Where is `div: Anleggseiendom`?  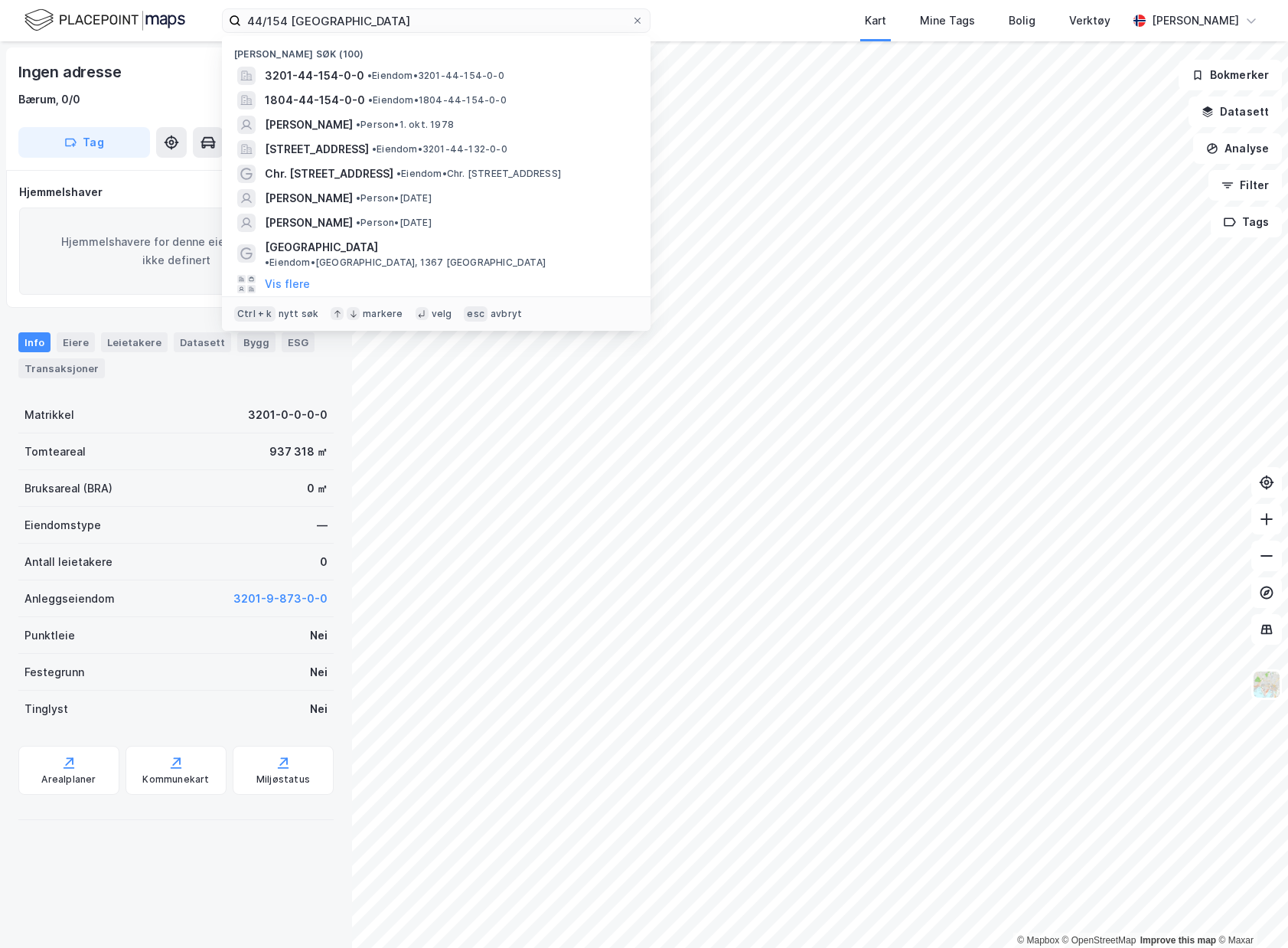 div: Anleggseiendom is located at coordinates (70, 599).